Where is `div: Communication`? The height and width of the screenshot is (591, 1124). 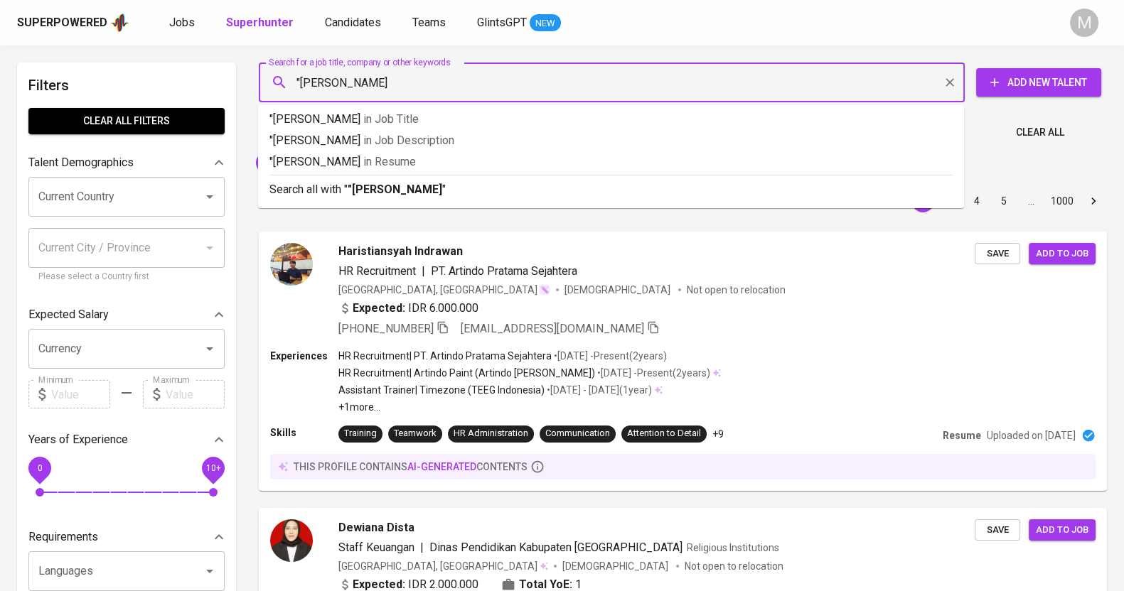
div: Communication is located at coordinates (577, 434).